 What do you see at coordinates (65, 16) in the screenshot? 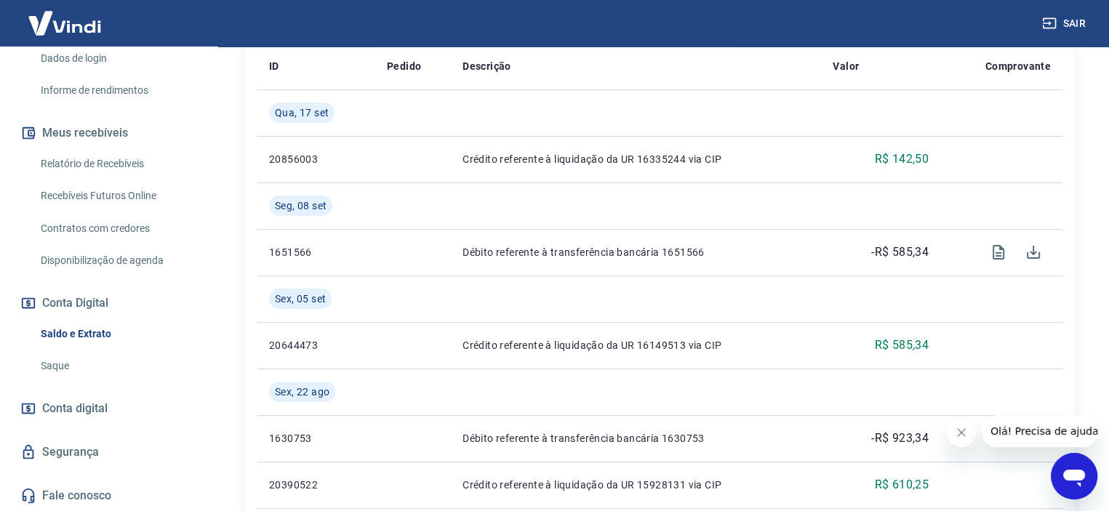
I see `span: Olá! Precisa de ajuda?` at bounding box center [65, 16].